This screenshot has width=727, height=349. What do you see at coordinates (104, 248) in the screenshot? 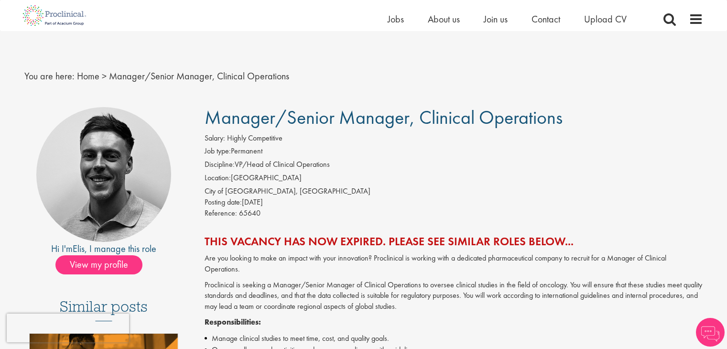
I see `div: Hi I'm , I manage this role` at bounding box center [104, 248].